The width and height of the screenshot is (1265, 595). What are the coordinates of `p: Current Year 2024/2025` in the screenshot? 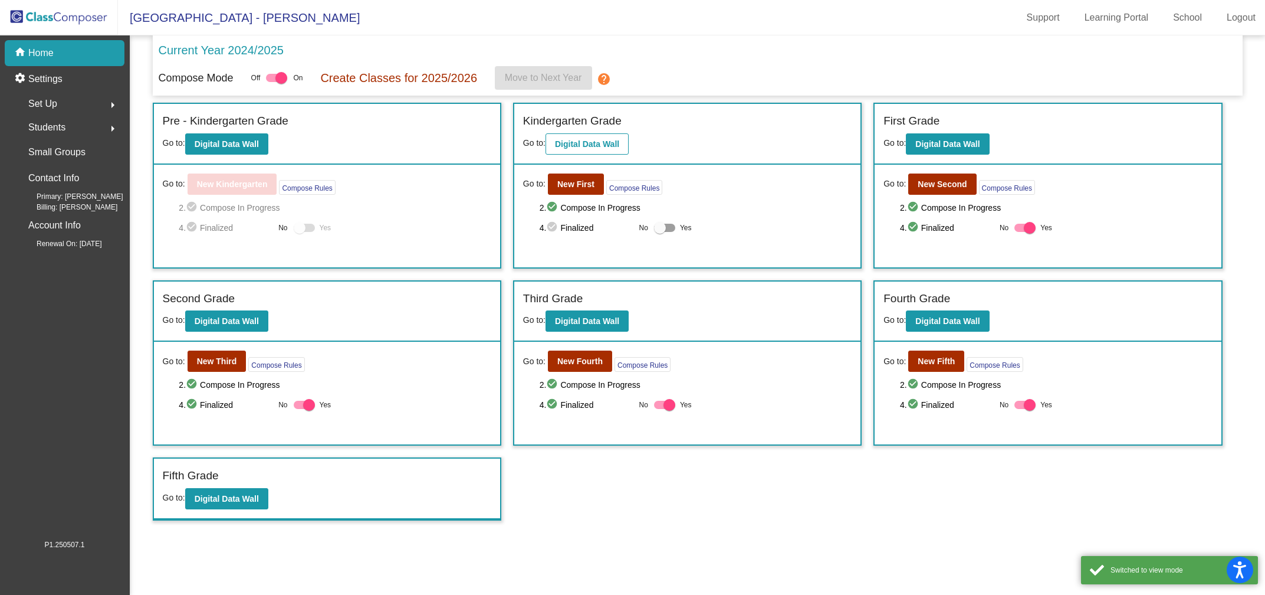 It's located at (221, 50).